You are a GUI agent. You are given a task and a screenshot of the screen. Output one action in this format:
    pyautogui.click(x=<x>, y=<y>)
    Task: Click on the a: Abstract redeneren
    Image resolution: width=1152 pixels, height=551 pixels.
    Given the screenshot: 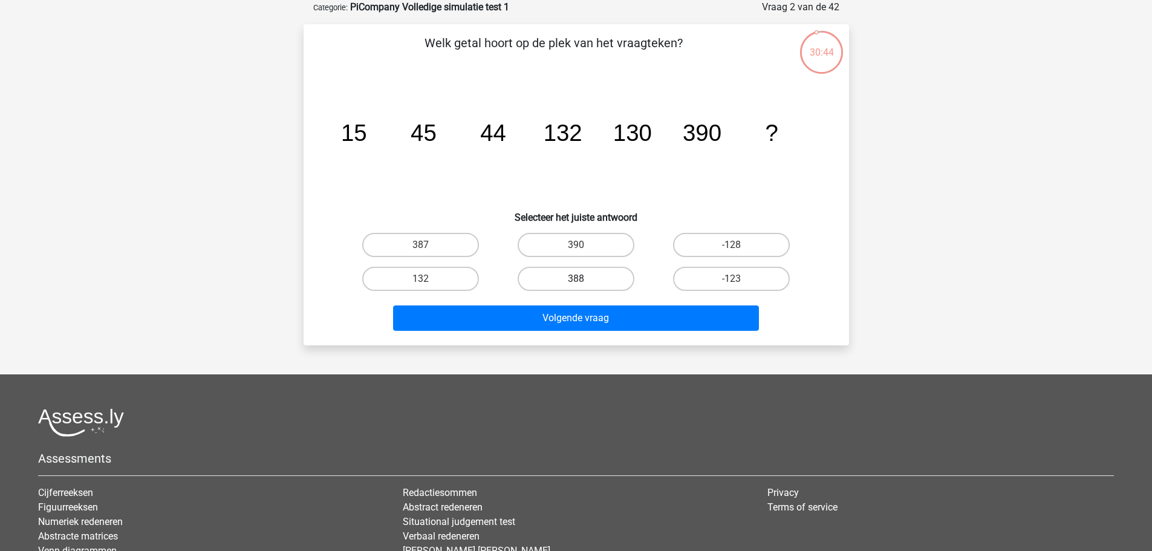 What is the action you would take?
    pyautogui.click(x=443, y=507)
    